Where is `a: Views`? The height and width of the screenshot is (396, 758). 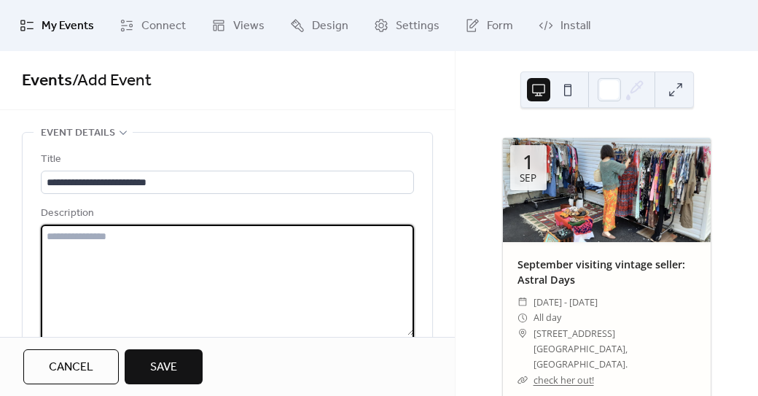 a: Views is located at coordinates (238, 26).